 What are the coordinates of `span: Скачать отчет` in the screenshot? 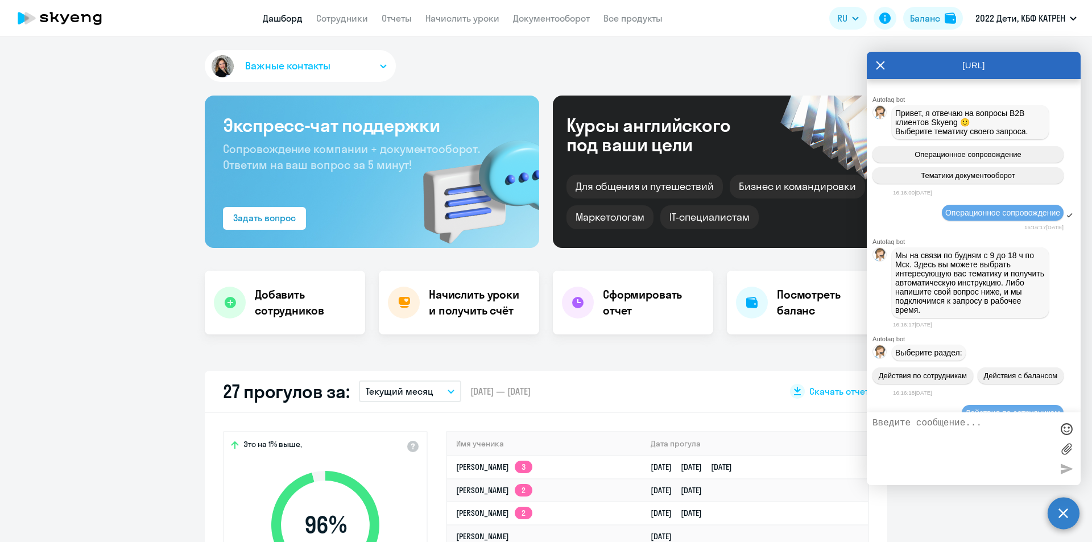 It's located at (839, 391).